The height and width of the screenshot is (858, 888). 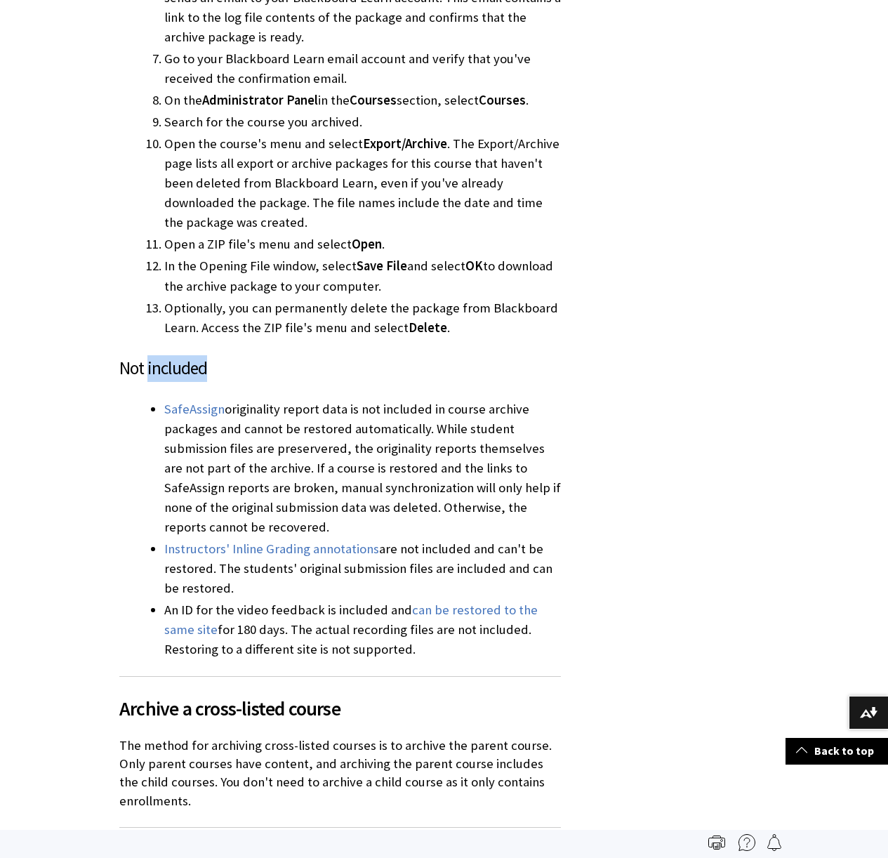 I want to click on img: Print, so click(x=717, y=843).